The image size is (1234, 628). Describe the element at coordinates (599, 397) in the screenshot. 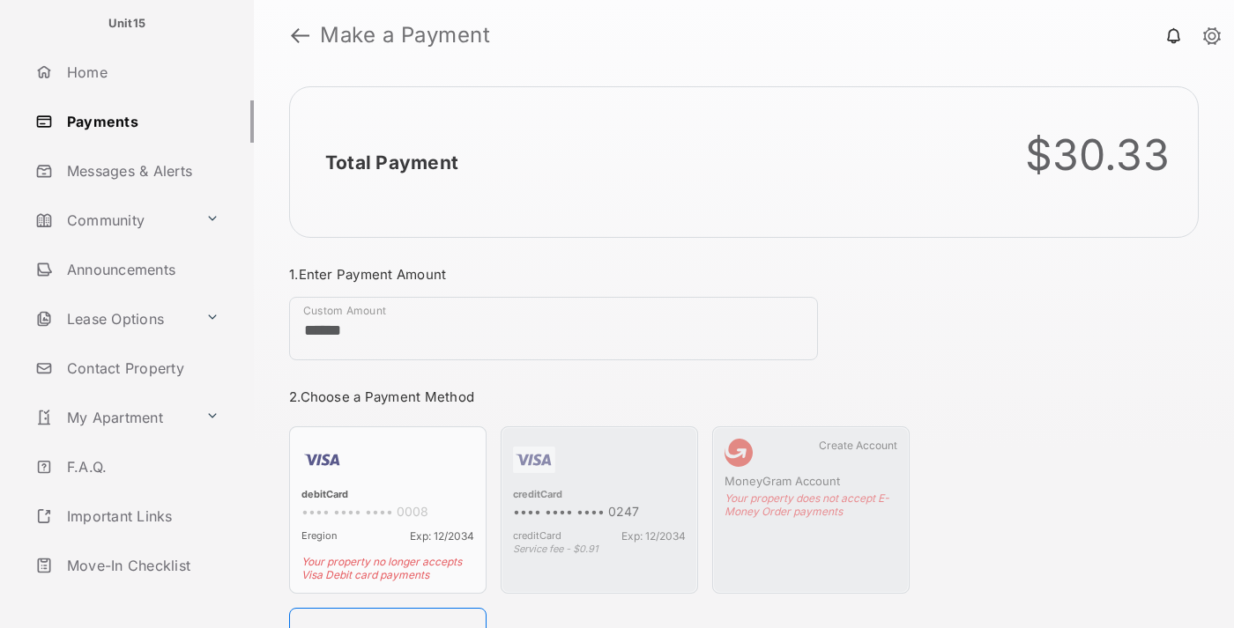

I see `h3: 2. Choose a Payment Method` at that location.